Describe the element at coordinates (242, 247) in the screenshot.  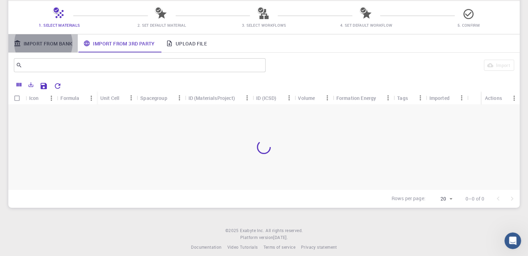
I see `span: Video Tutorials` at that location.